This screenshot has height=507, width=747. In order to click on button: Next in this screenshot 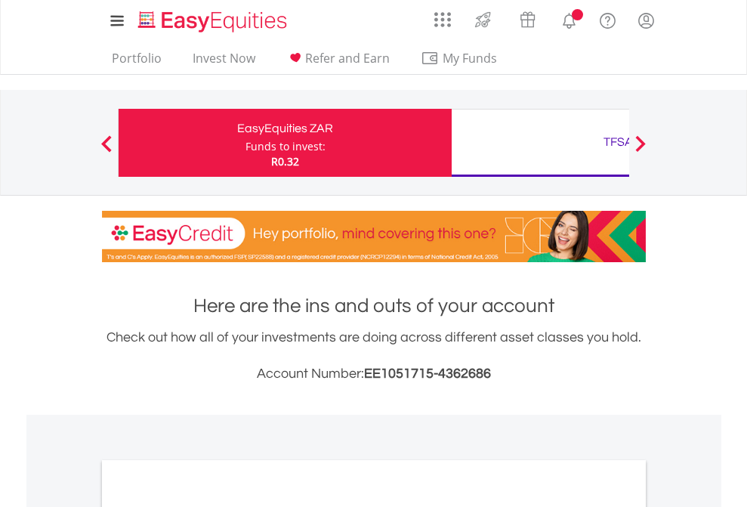, I will do `click(640, 150)`.